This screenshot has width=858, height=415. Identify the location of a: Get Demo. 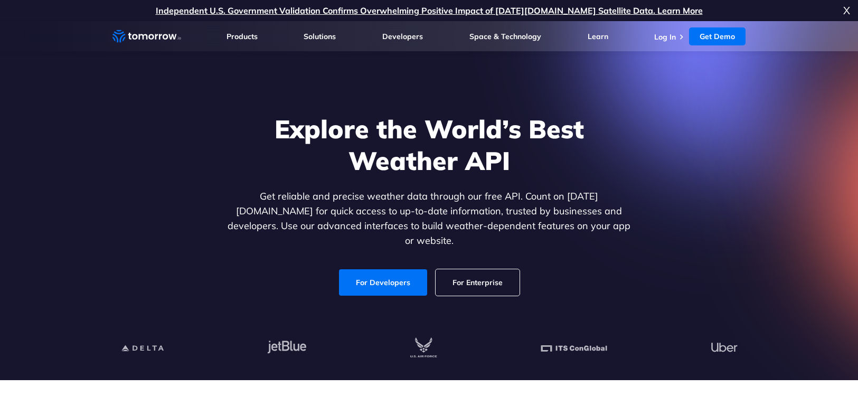
(717, 36).